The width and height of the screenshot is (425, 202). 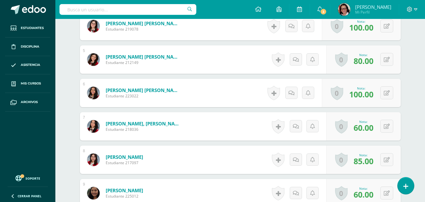 What do you see at coordinates (373, 12) in the screenshot?
I see `span: Mi Perfil` at bounding box center [373, 12].